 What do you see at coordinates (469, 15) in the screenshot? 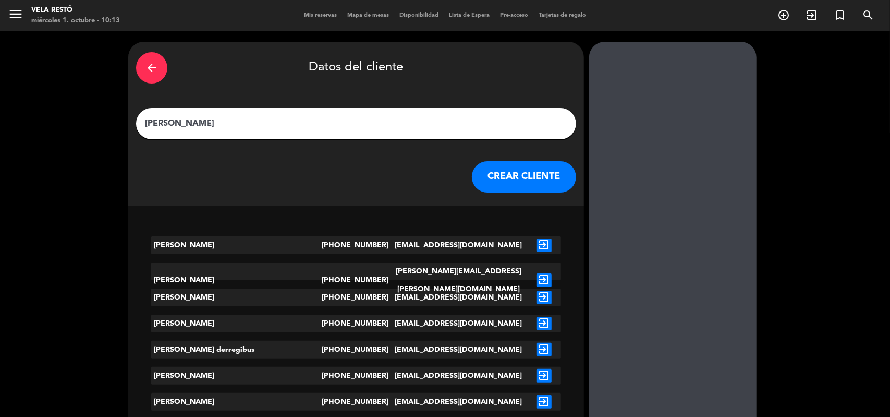
I see `span: Lista de Espera` at bounding box center [469, 15].